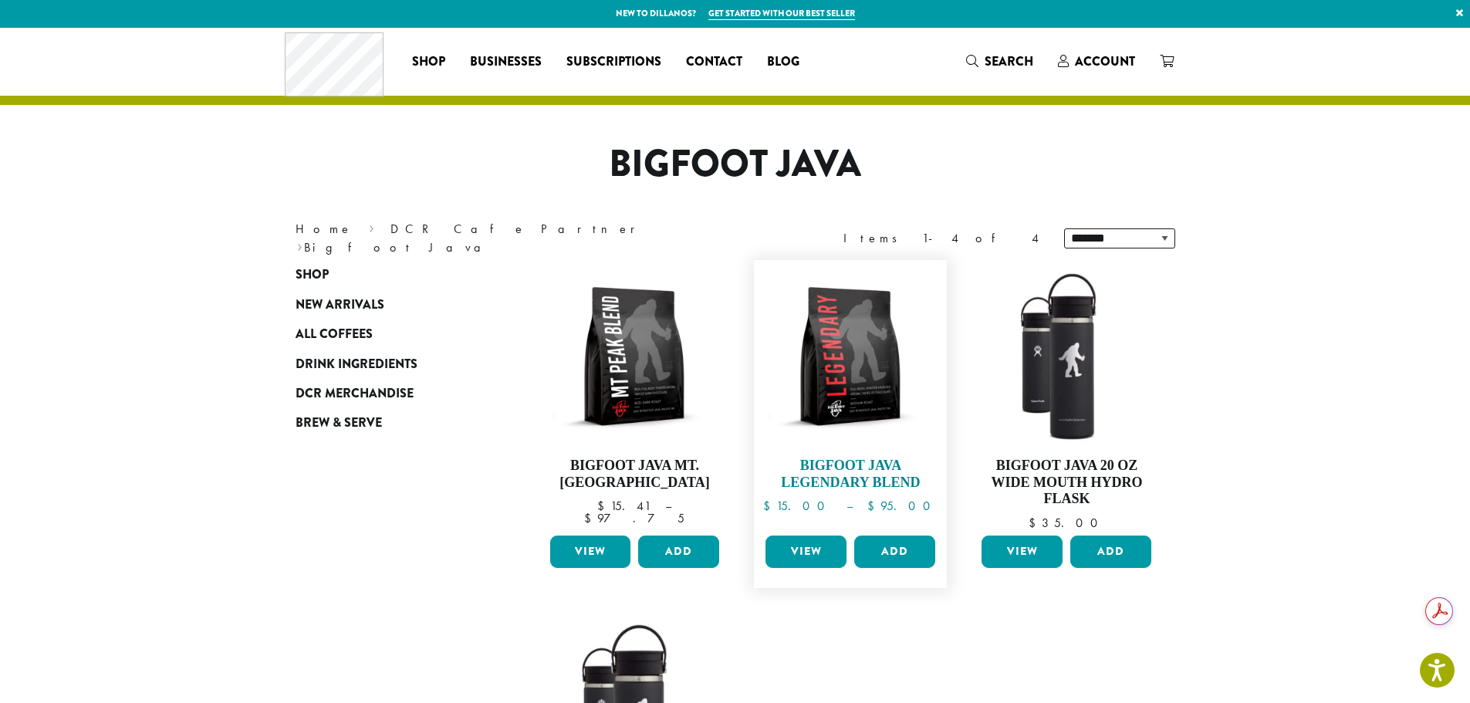 Image resolution: width=1470 pixels, height=703 pixels. I want to click on span: Businesses, so click(505, 62).